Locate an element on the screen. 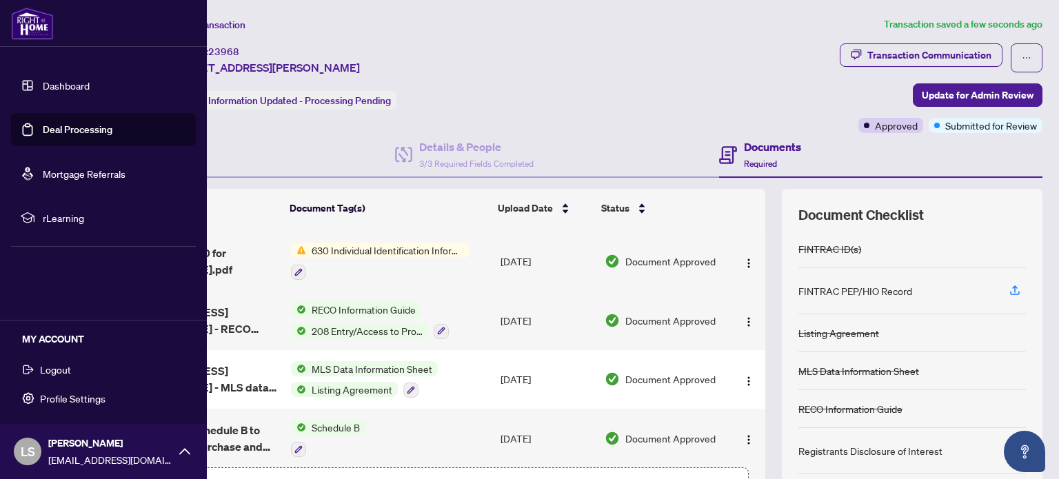 The width and height of the screenshot is (1059, 479). th: Document Tag(s) is located at coordinates (388, 208).